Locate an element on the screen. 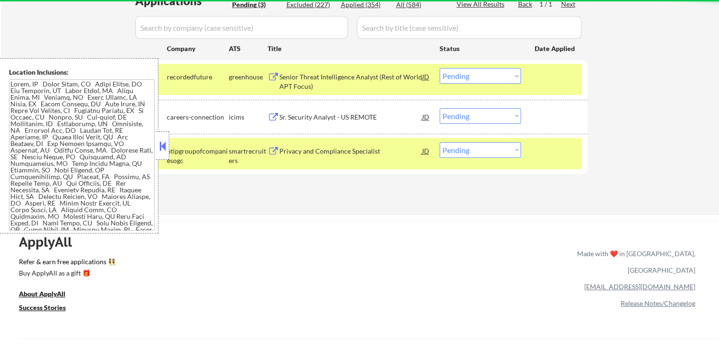  div: Buy ApplyAll as a gift 🎁 is located at coordinates (66, 273).